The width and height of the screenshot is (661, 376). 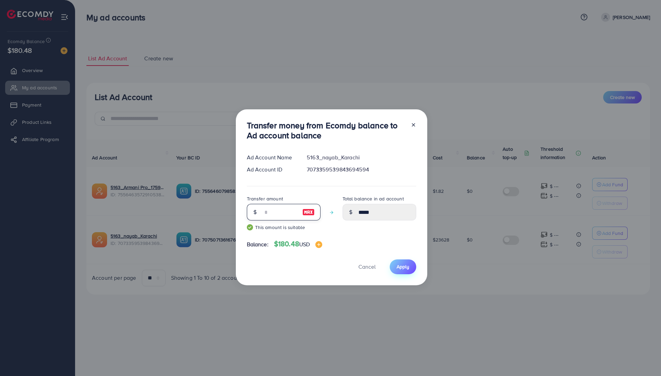 What do you see at coordinates (250, 227) in the screenshot?
I see `img: guide` at bounding box center [250, 227].